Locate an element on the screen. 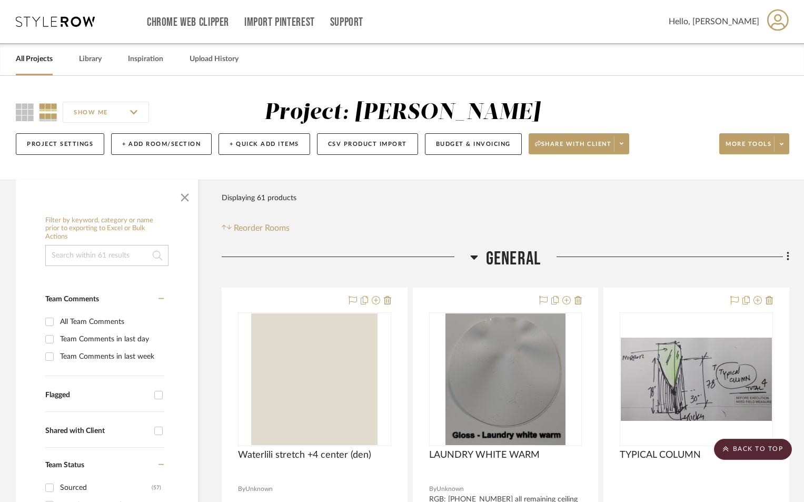 The height and width of the screenshot is (502, 804). span: Team Status is located at coordinates (65, 465).